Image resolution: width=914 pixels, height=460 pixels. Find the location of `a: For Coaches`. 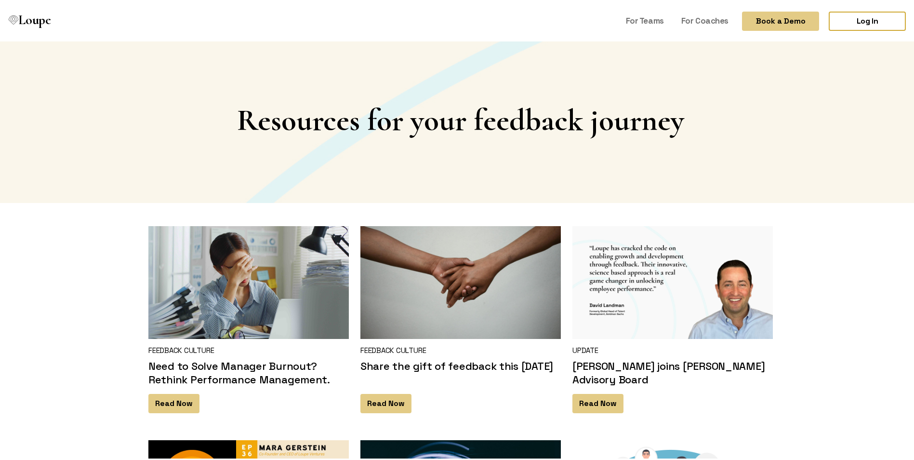

a: For Coaches is located at coordinates (705, 19).